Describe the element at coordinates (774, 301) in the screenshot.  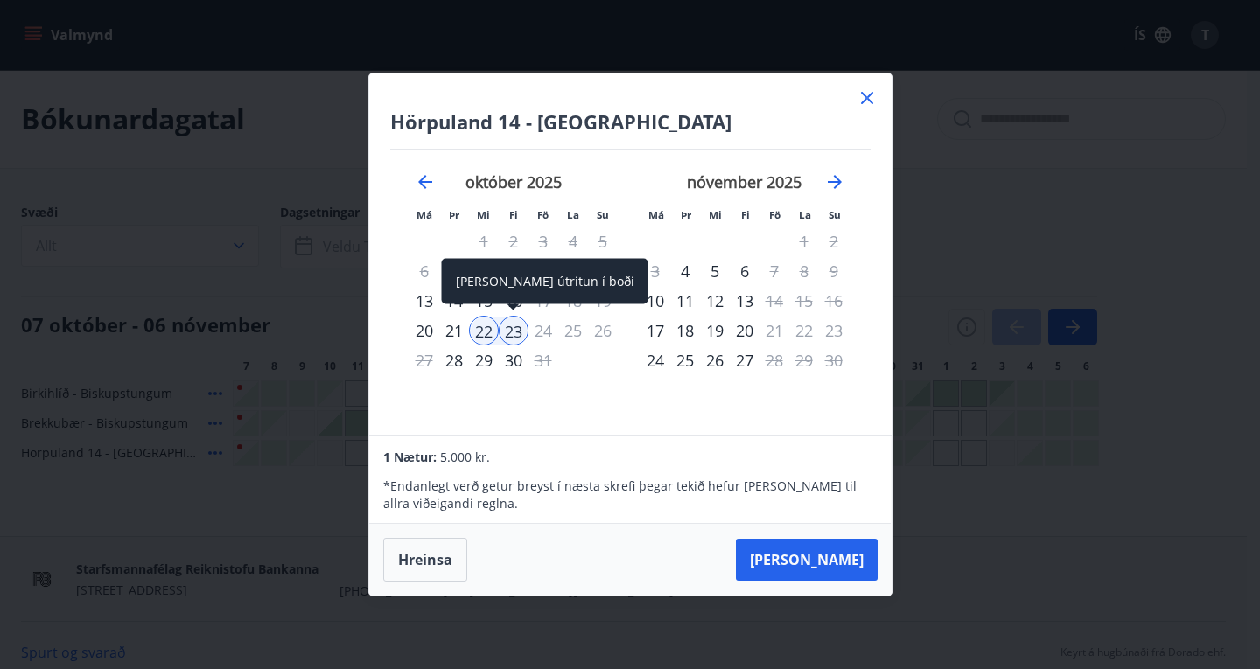
I see `td: Choose föstudagur, 14. nóvember 2025 as your check-in date. It’s available.` at that location.